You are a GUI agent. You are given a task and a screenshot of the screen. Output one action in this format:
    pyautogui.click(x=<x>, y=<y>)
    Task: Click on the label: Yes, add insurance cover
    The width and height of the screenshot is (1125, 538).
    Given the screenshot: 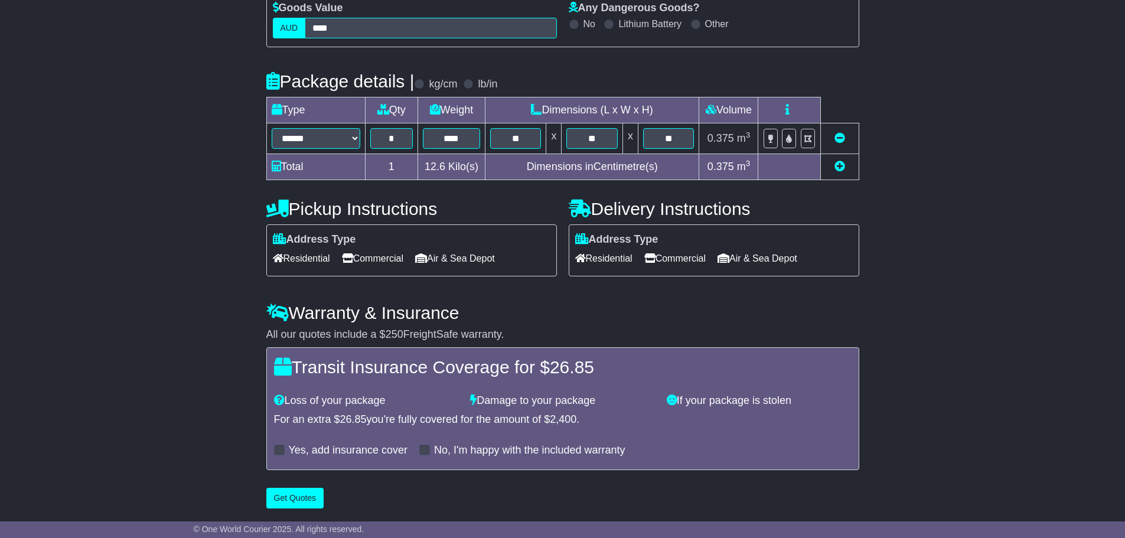 What is the action you would take?
    pyautogui.click(x=348, y=451)
    